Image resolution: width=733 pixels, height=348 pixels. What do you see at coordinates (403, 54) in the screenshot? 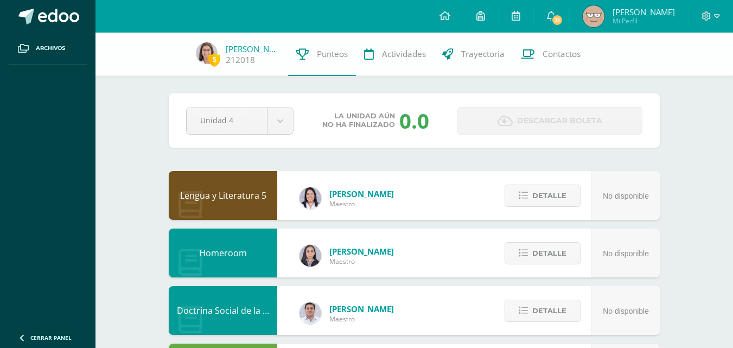
I see `span: Actividades` at bounding box center [403, 54].